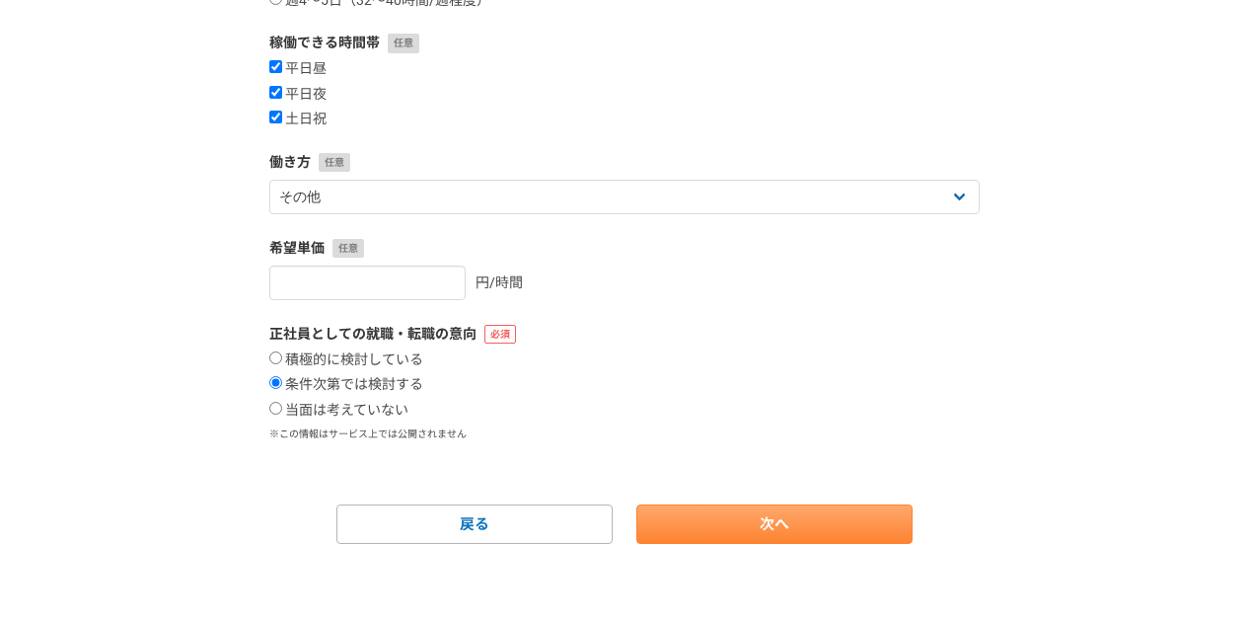 This screenshot has height=623, width=1248. What do you see at coordinates (475, 524) in the screenshot?
I see `a: 戻る` at bounding box center [475, 524].